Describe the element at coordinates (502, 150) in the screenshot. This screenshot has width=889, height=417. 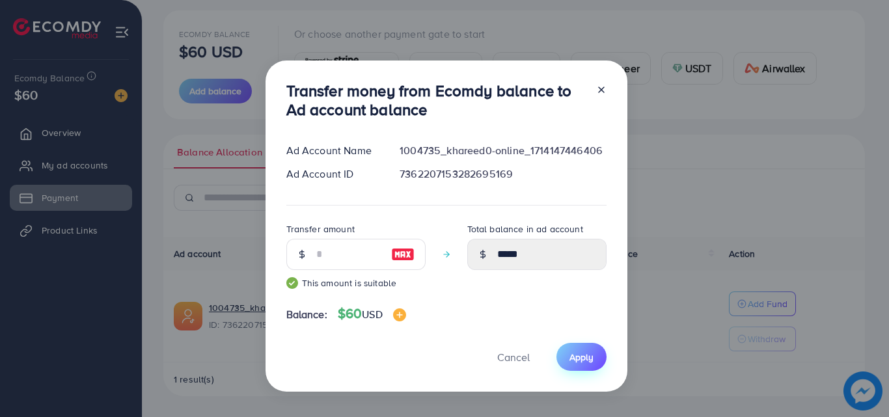
I see `div: 1004735_khareed0-online_1714147446406` at that location.